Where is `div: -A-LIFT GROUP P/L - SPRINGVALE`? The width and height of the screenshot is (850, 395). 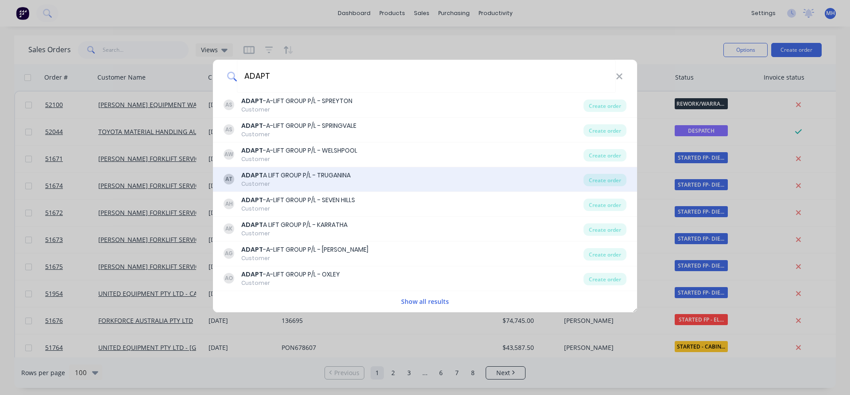 div: -A-LIFT GROUP P/L - SPRINGVALE is located at coordinates (299, 126).